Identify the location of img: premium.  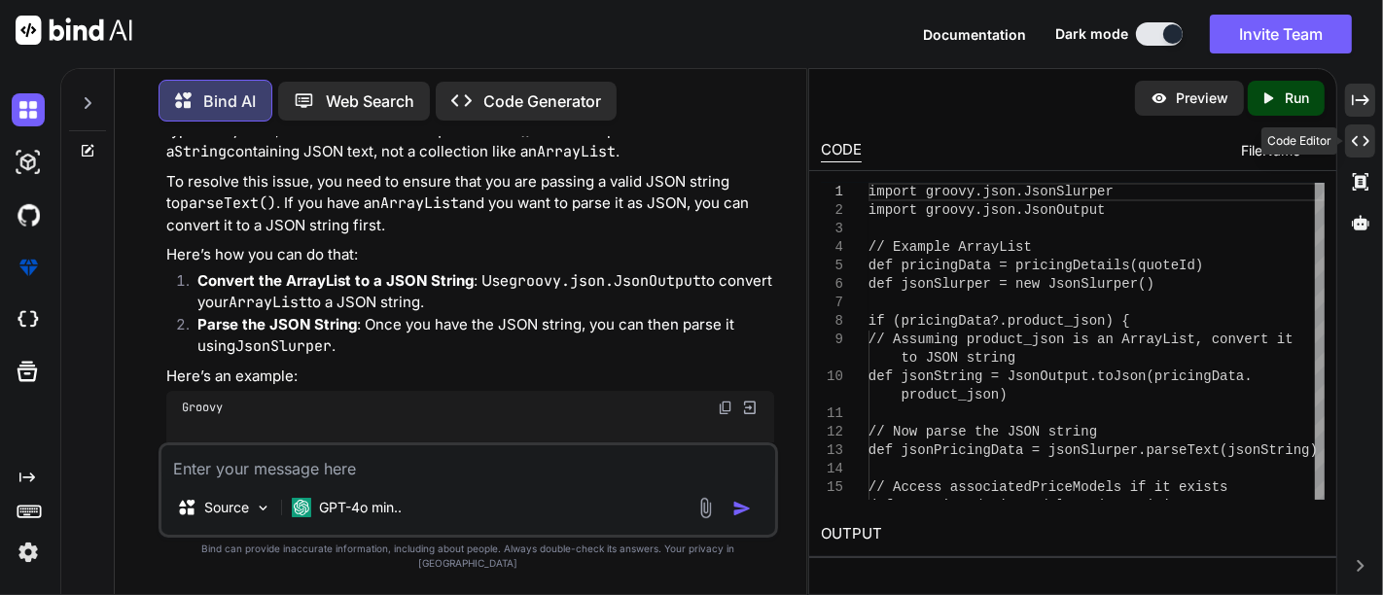
(28, 267).